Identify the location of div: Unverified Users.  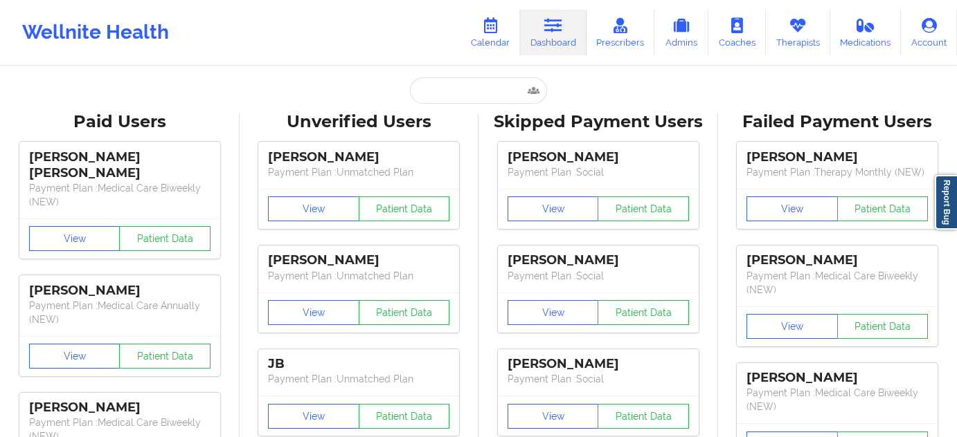
(359, 122).